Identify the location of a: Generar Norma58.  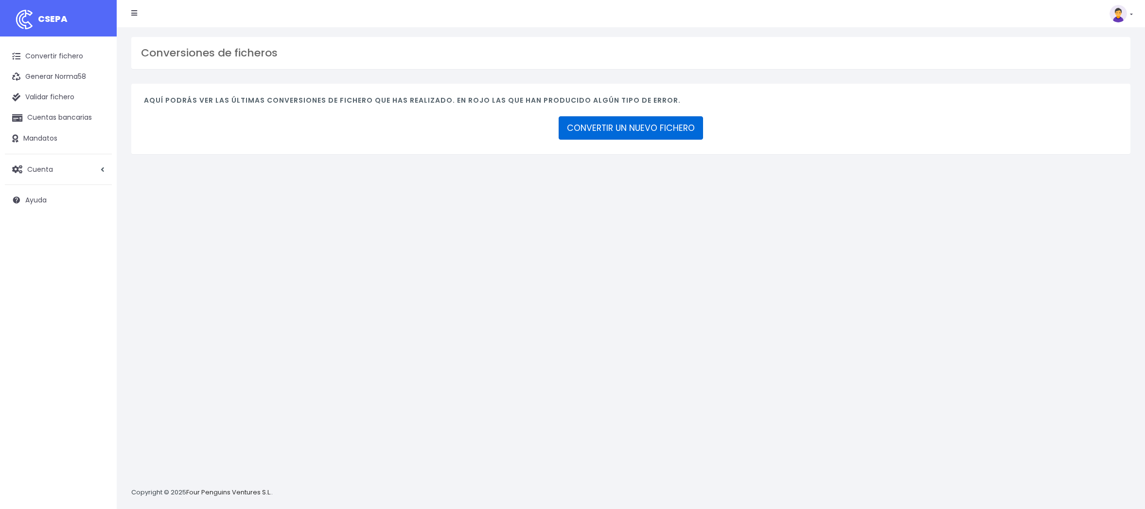
(58, 77).